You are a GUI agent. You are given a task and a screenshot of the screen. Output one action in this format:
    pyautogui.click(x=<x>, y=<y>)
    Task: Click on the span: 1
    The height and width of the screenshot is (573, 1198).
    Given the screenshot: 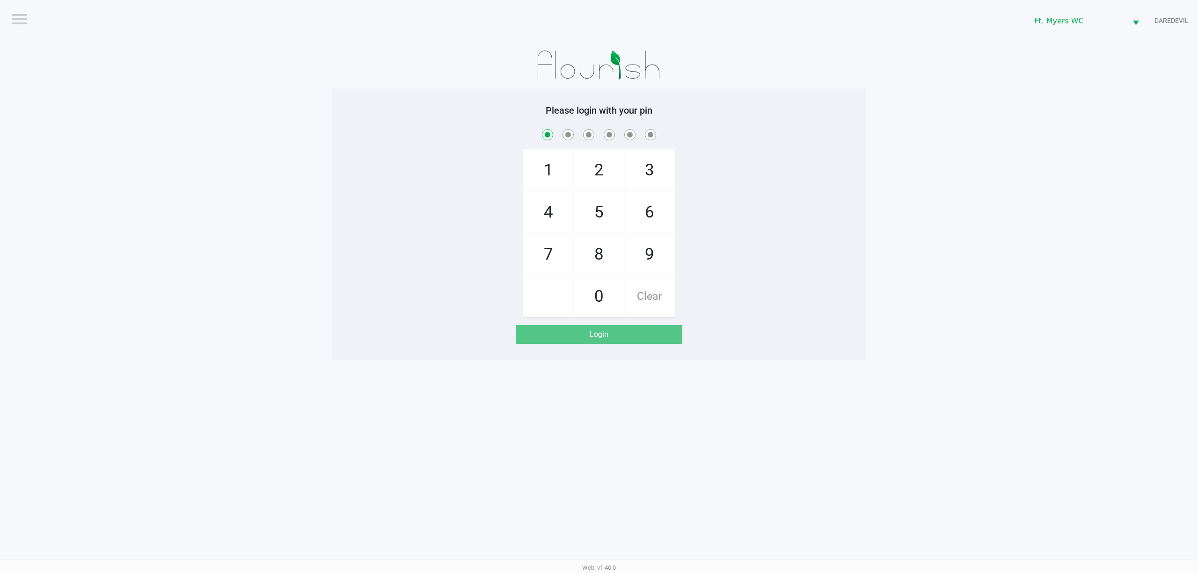 What is the action you would take?
    pyautogui.click(x=548, y=170)
    